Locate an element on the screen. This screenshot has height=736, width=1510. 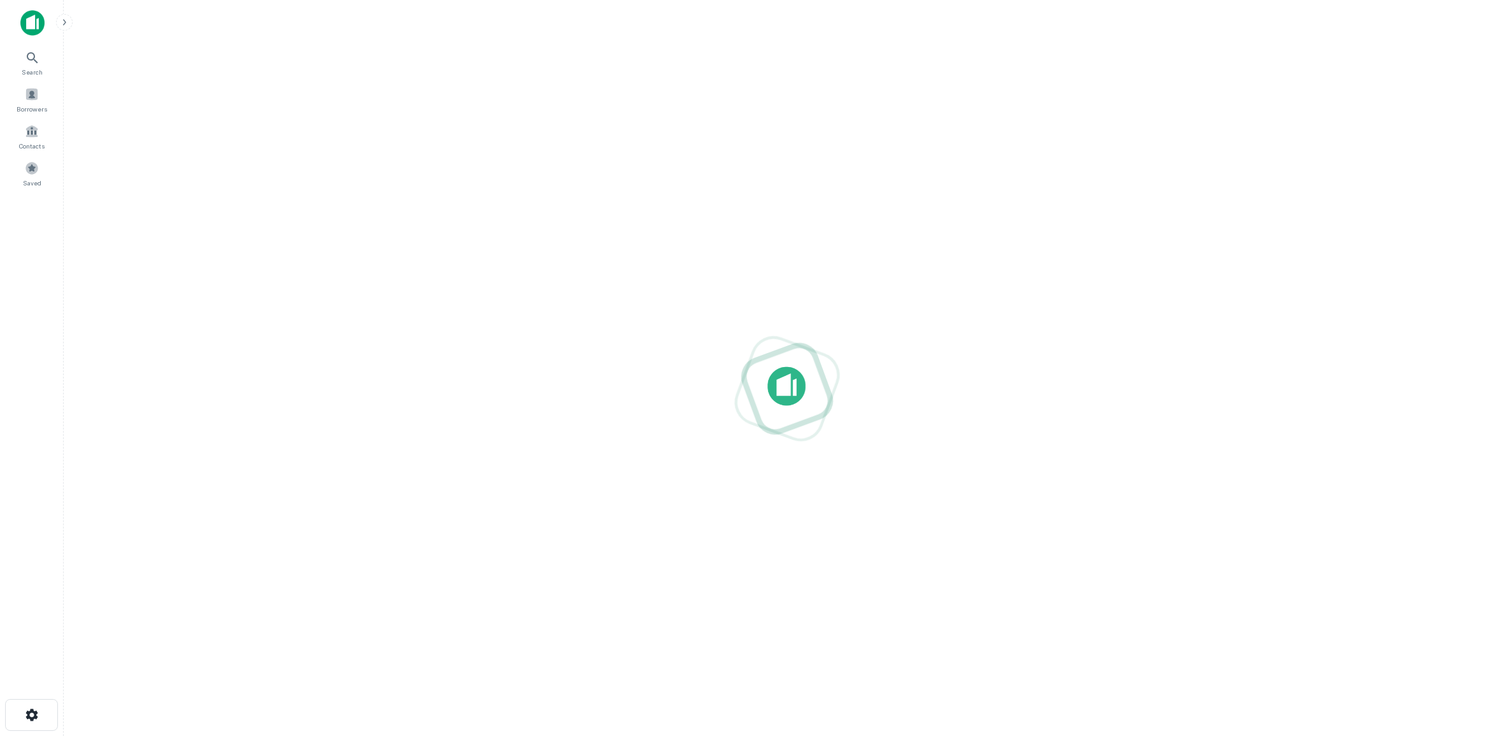
span: Search is located at coordinates (32, 72).